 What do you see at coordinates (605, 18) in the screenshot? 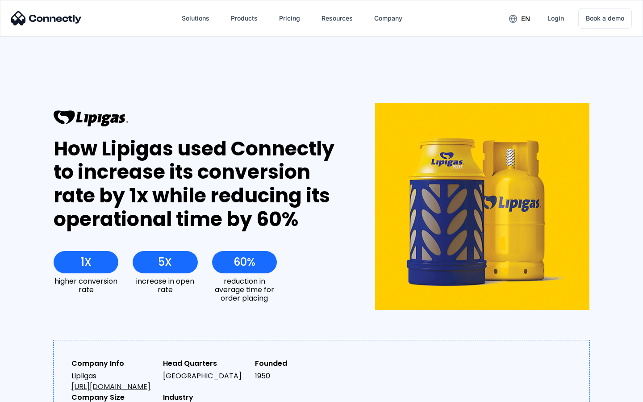
I see `a: Book a demo` at bounding box center [605, 18].